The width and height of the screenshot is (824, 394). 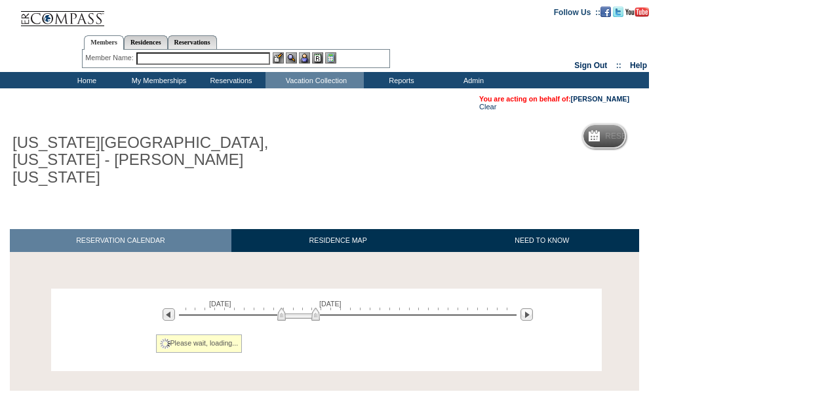 What do you see at coordinates (605, 12) in the screenshot?
I see `img: Become our fan on Facebook` at bounding box center [605, 12].